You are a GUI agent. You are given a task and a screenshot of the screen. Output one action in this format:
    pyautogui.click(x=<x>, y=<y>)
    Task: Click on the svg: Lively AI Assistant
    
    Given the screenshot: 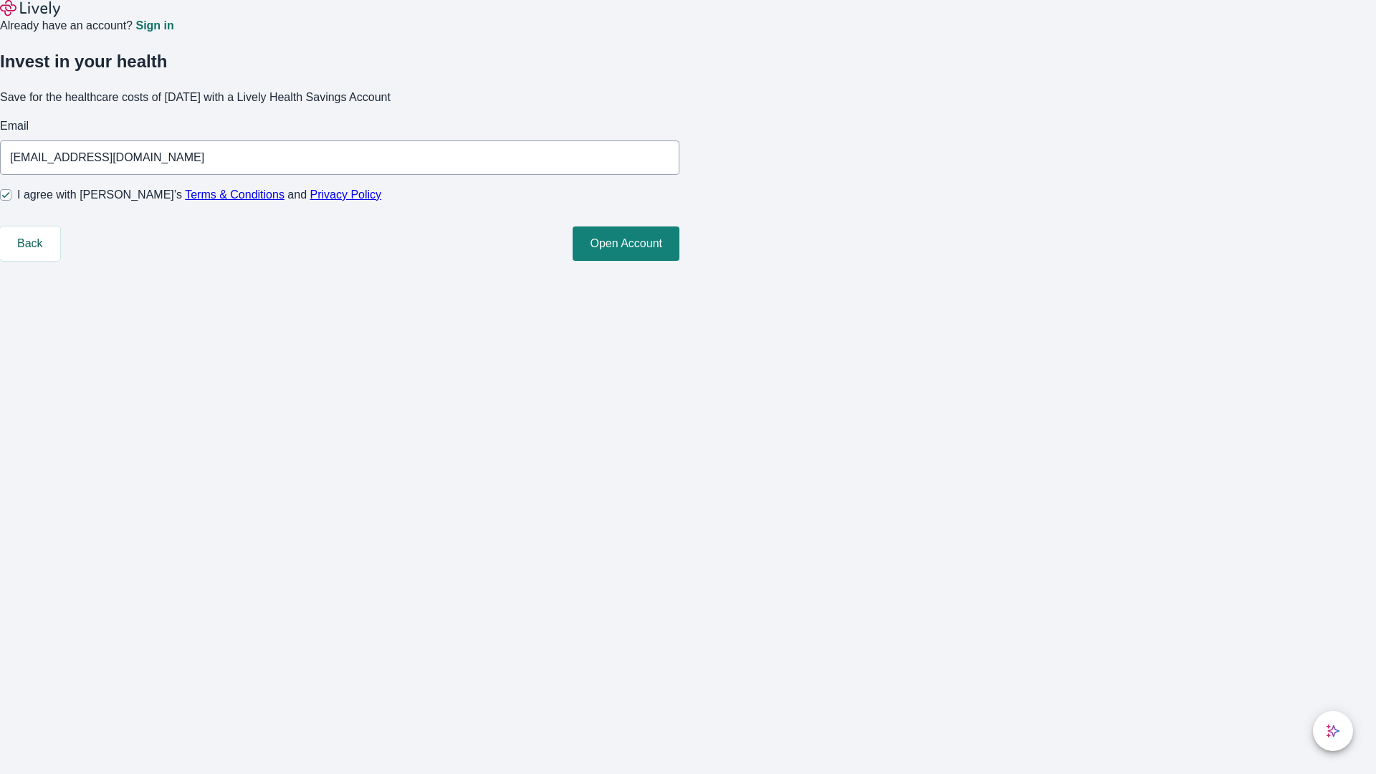 What is the action you would take?
    pyautogui.click(x=1333, y=731)
    